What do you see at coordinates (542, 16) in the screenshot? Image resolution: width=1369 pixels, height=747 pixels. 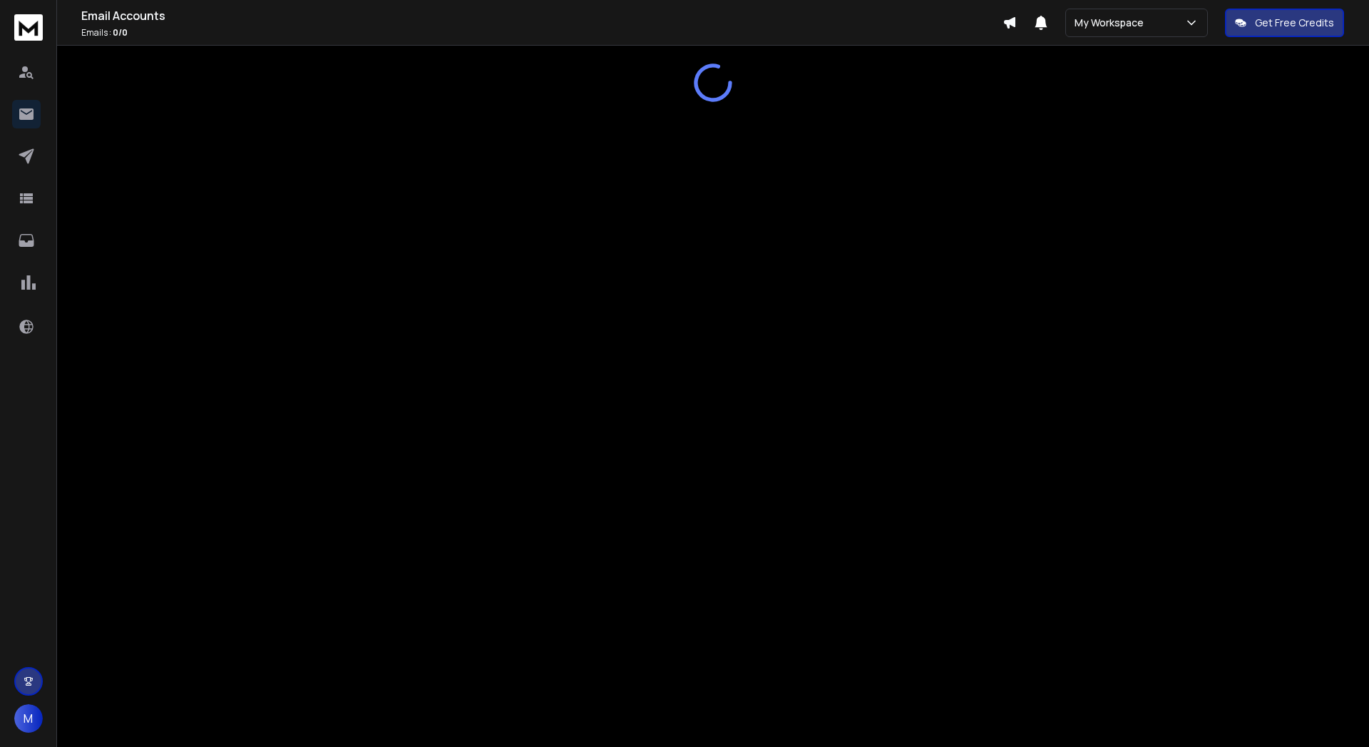 I see `h1: Email Accounts` at bounding box center [542, 16].